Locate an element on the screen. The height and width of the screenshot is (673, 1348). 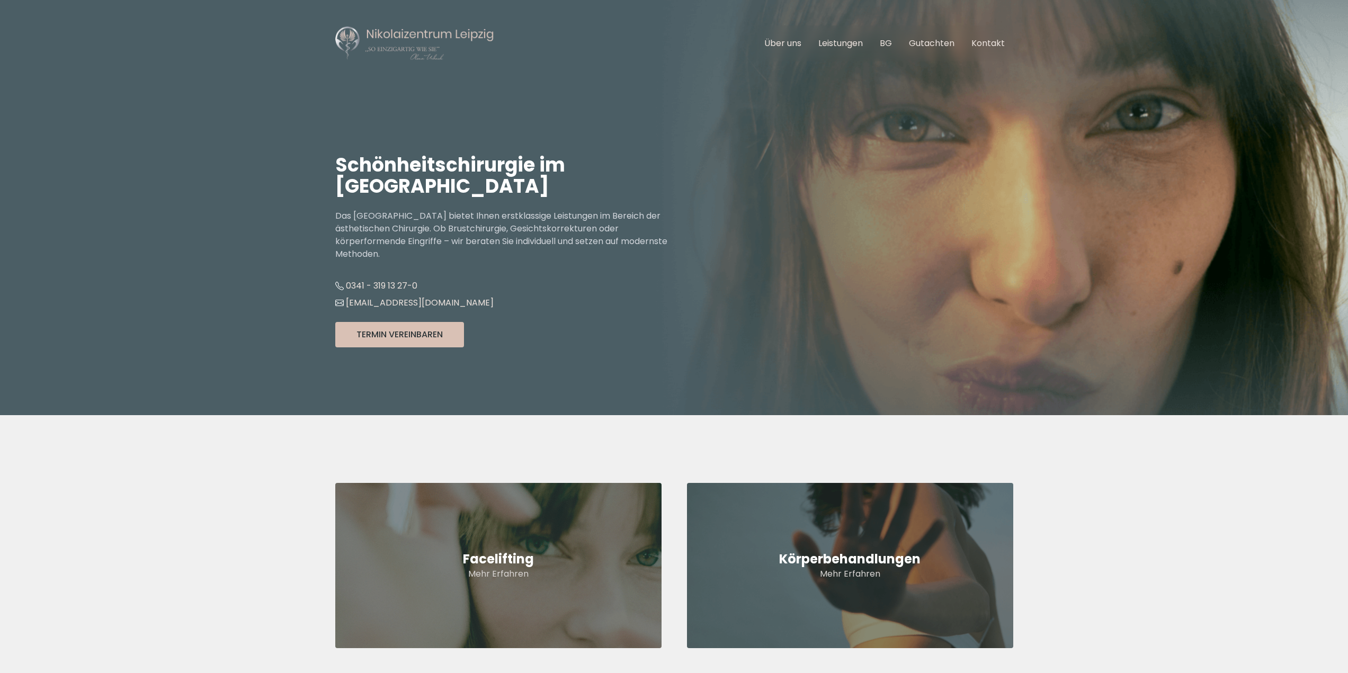
button: Termin Vereinbaren is located at coordinates (399, 335).